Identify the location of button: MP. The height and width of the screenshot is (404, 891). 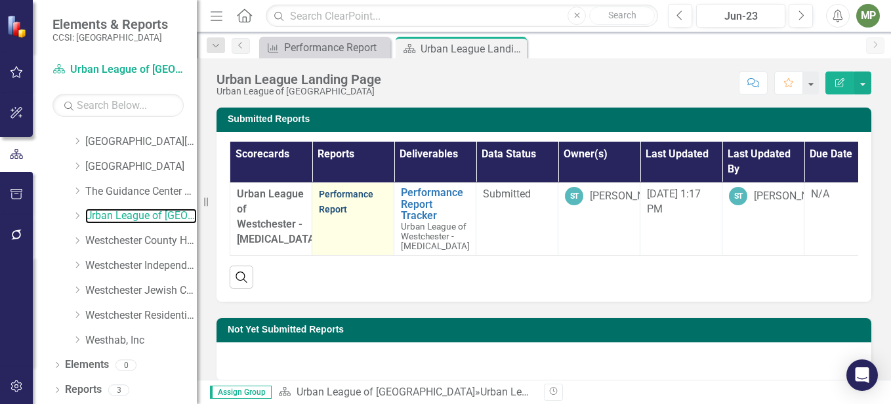
(868, 16).